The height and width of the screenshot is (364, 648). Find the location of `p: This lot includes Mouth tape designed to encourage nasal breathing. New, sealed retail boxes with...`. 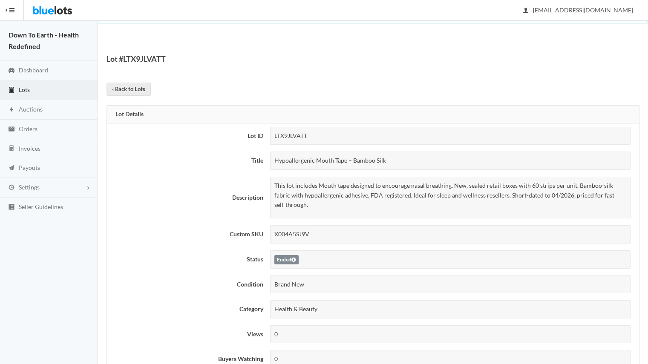

p: This lot includes Mouth tape designed to encourage nasal breathing. New, sealed retail boxes with... is located at coordinates (450, 195).